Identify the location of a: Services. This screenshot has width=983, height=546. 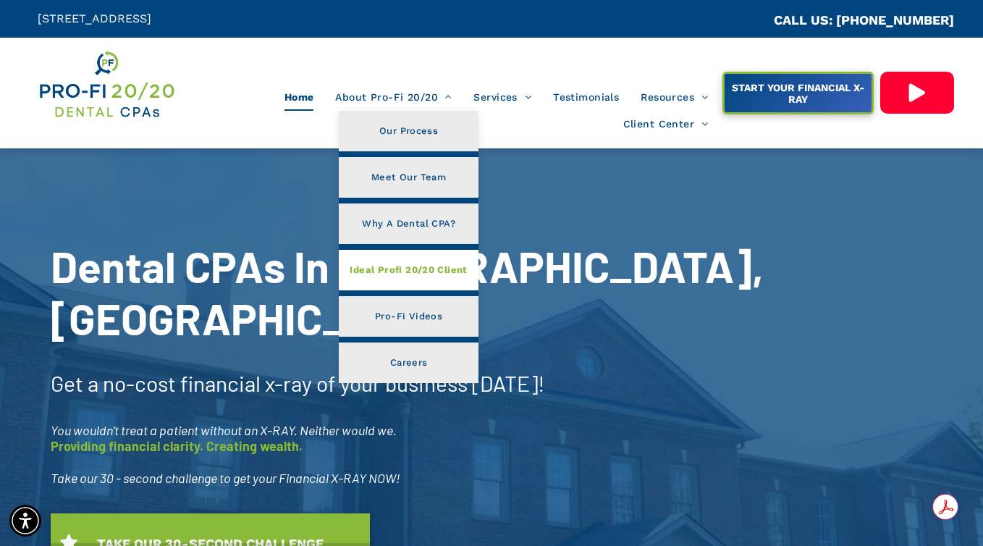
(503, 97).